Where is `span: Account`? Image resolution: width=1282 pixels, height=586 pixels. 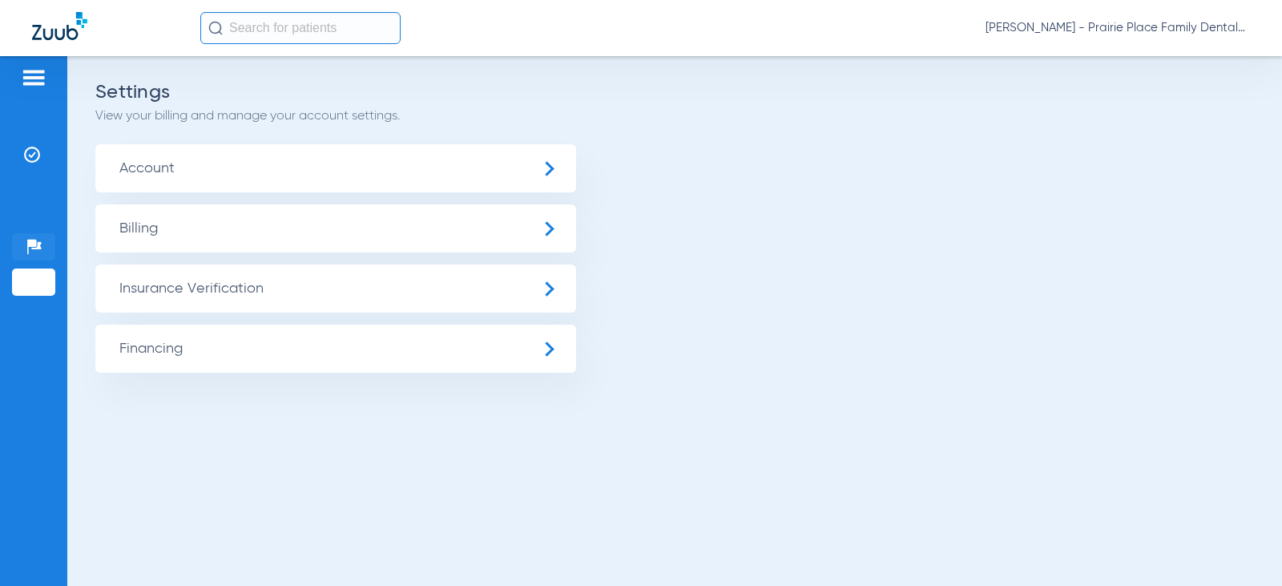 span: Account is located at coordinates (336, 168).